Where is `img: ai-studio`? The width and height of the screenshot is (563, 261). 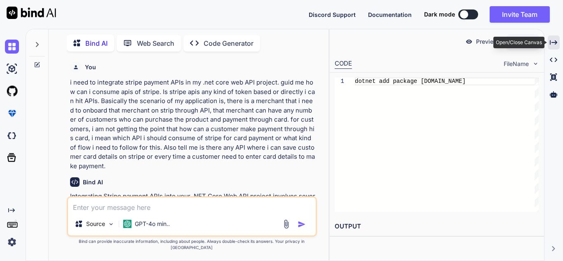 img: ai-studio is located at coordinates (12, 69).